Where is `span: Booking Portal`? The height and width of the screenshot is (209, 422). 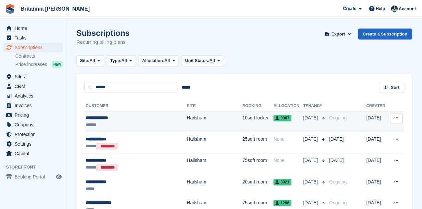
span: Booking Portal is located at coordinates (35, 177).